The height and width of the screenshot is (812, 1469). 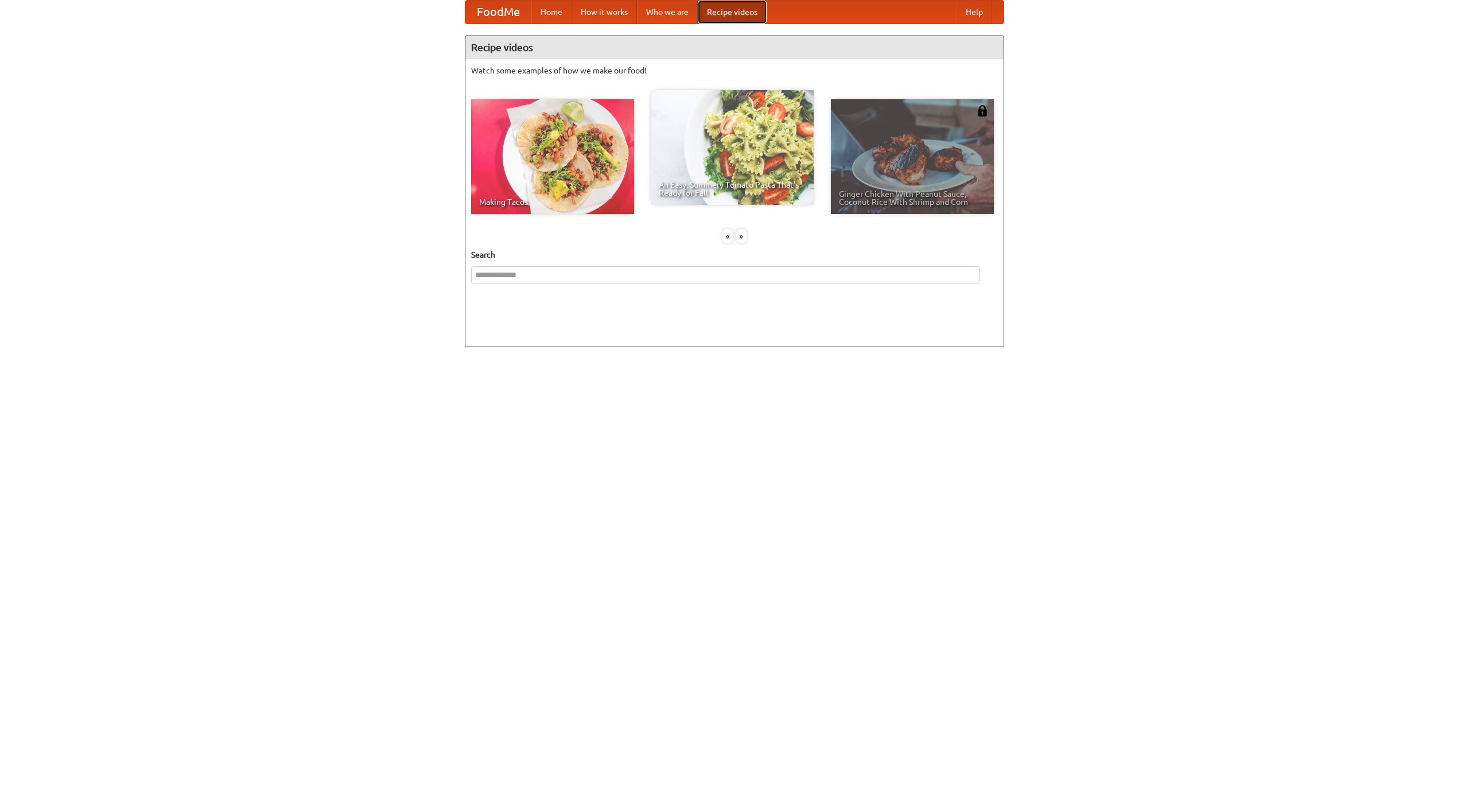 I want to click on p: Watch some examples of how we make our food!, so click(x=734, y=71).